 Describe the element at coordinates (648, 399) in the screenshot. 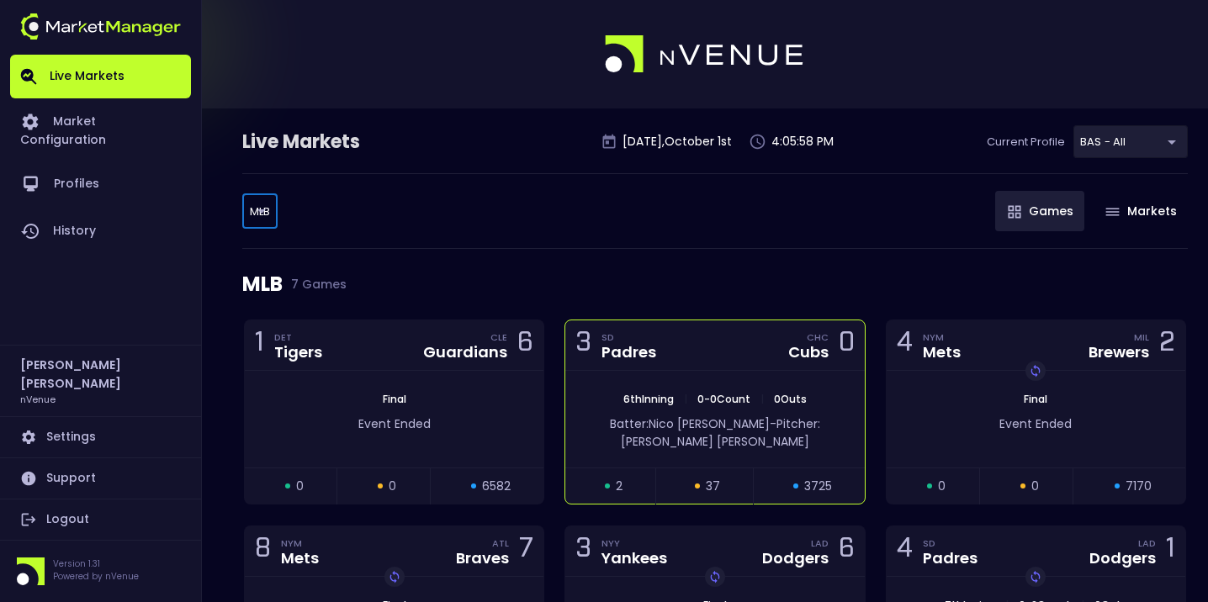

I see `span: 6th Inning` at that location.